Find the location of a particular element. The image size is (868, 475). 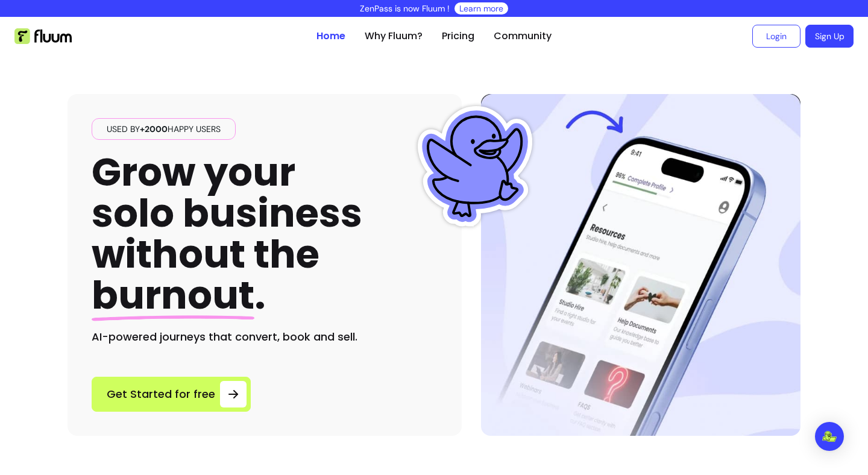

h2: AI-powered journeys that convert, book and sell. is located at coordinates (265, 337).